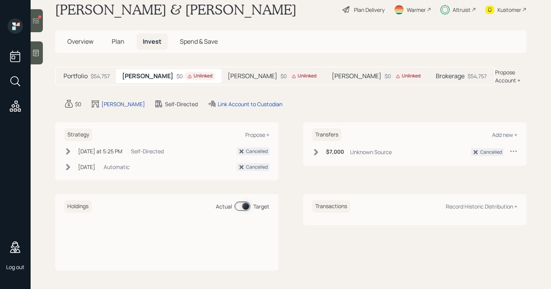  Describe the element at coordinates (450, 76) in the screenshot. I see `h5: Brokerage` at that location.